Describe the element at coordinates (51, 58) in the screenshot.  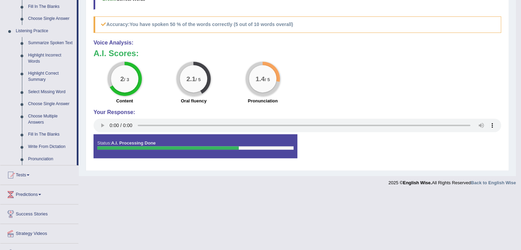
I see `a: Highlight Incorrect Words` at that location.